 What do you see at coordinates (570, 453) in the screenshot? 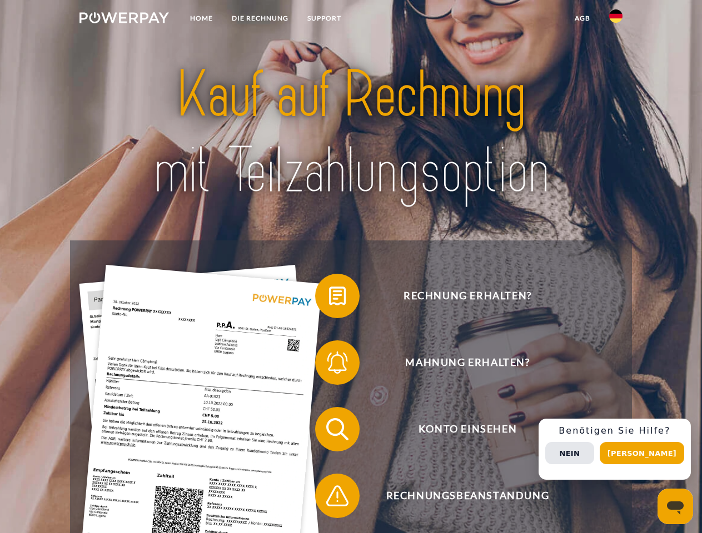
I see `button: Nein` at bounding box center [570, 453].